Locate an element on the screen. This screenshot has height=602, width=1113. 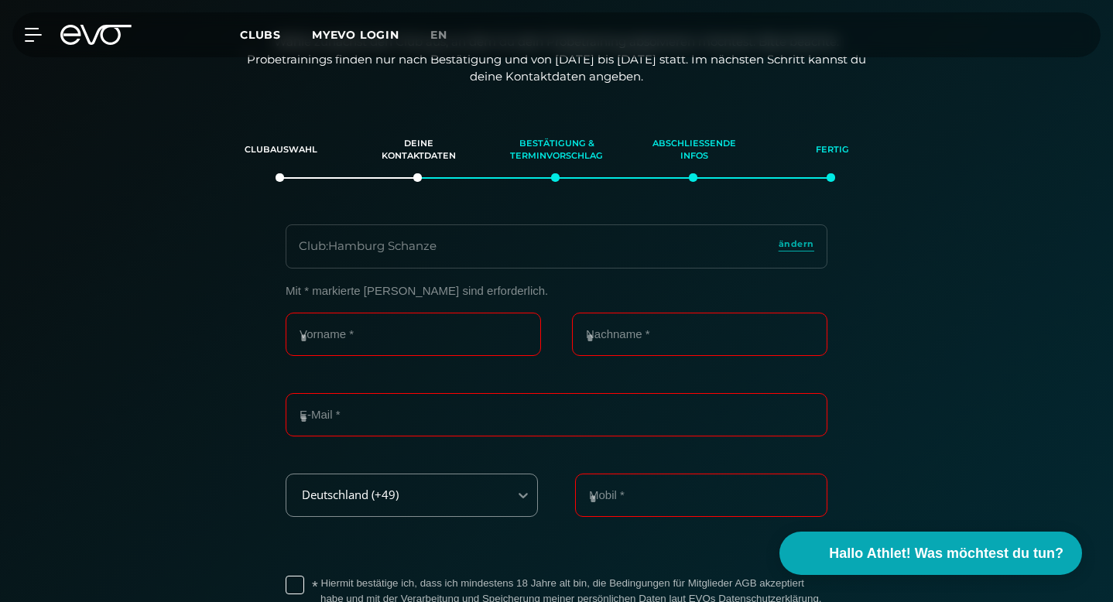
div: Bestätigung & Terminvorschlag is located at coordinates (556, 150).